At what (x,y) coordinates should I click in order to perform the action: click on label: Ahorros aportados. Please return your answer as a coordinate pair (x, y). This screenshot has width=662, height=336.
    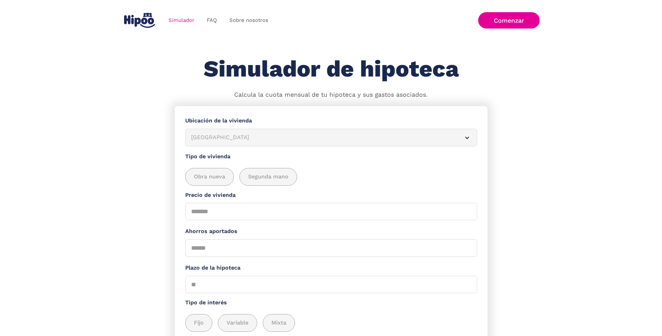
    Looking at the image, I should click on (331, 231).